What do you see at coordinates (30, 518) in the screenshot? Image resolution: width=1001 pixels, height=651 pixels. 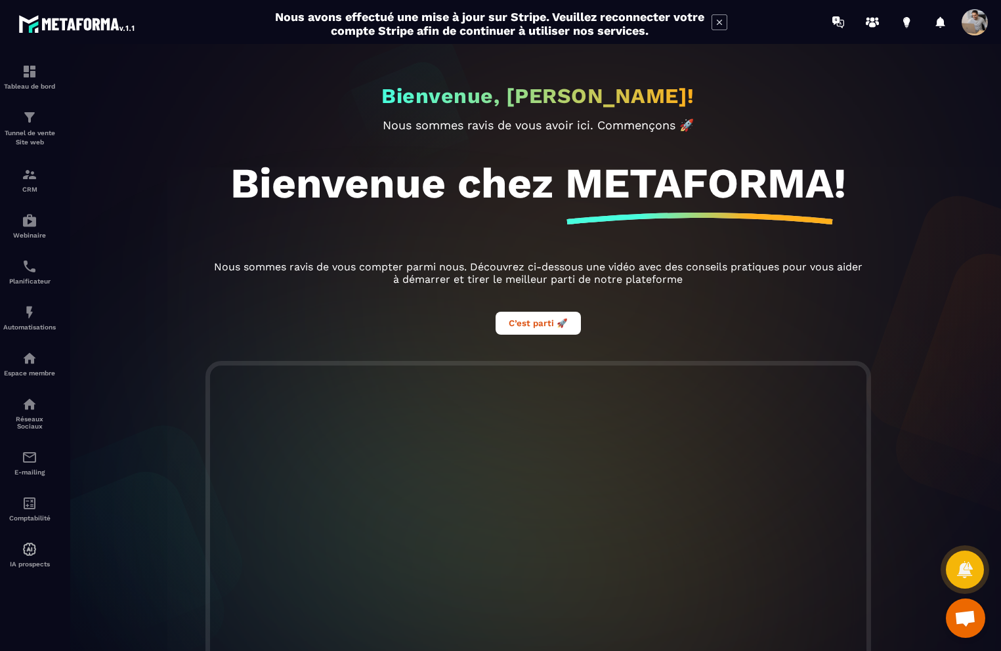 I see `p: Comptabilité` at bounding box center [30, 518].